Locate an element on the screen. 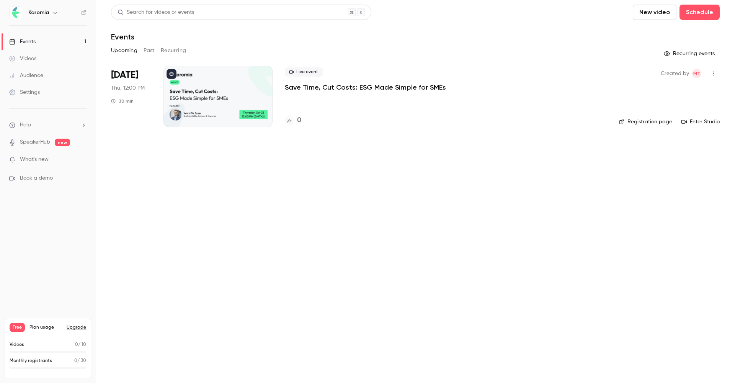 This screenshot has width=735, height=383. button: Upgrade is located at coordinates (76, 327).